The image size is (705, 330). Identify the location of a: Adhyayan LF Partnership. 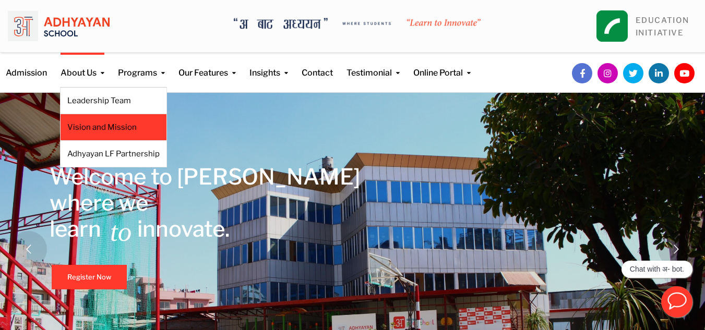
(113, 154).